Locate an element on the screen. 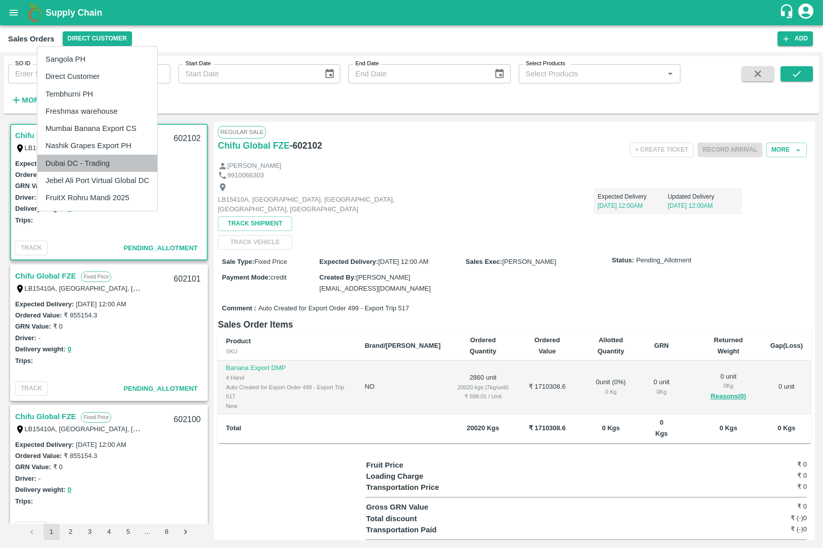  li: Jebel Ali Port Virtual Global DC is located at coordinates (97, 180).